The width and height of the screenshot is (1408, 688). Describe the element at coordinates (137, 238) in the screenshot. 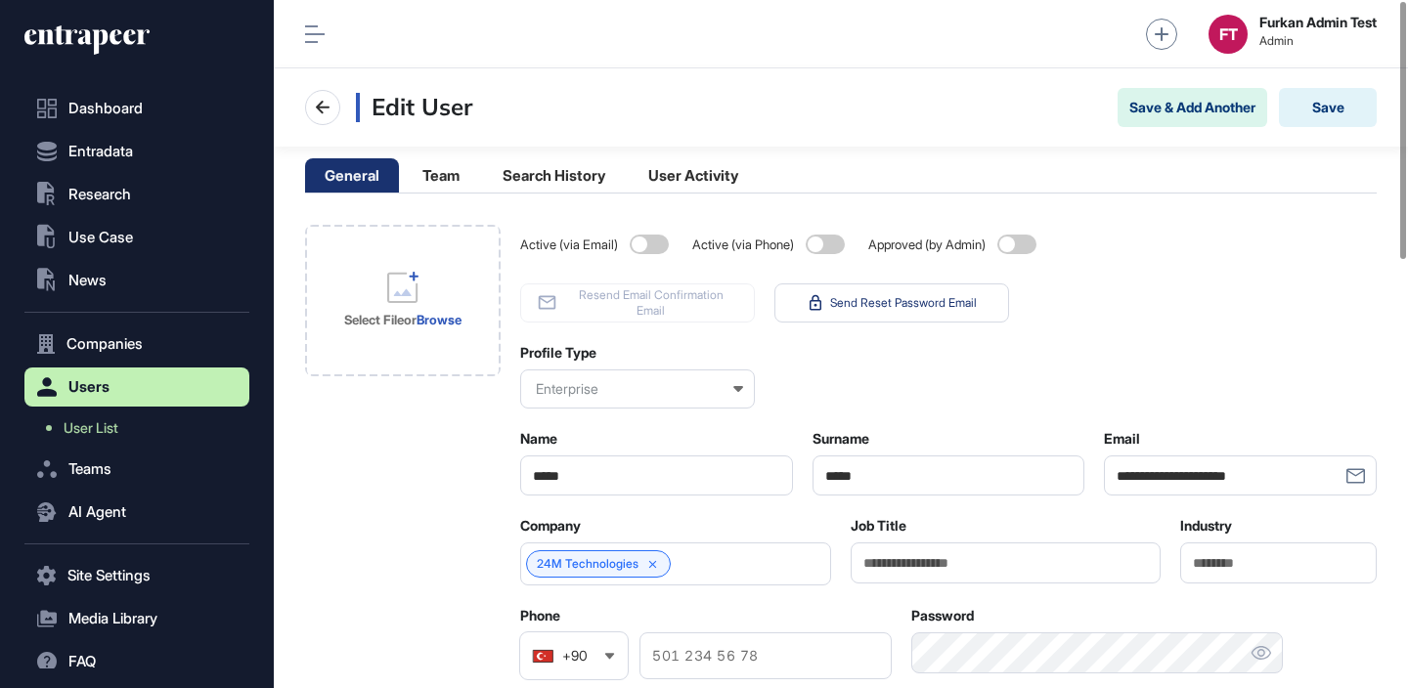

I see `button: Use Case` at that location.